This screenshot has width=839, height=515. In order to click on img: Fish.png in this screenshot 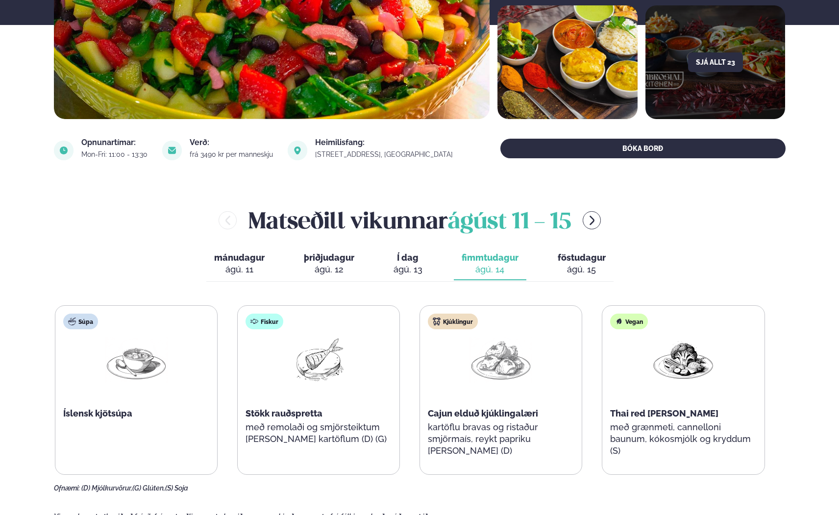, I will do `click(319, 360)`.